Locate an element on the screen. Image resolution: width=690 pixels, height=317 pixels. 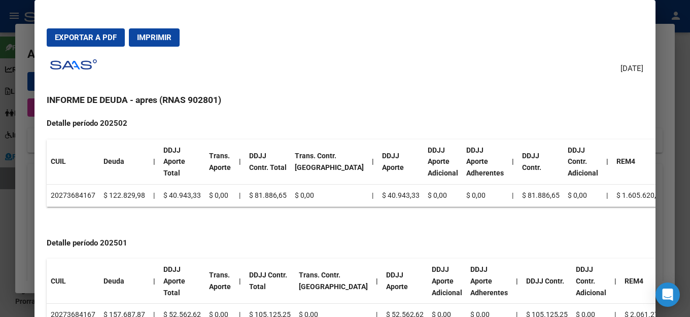
button: Exportar a PDF is located at coordinates (86, 38).